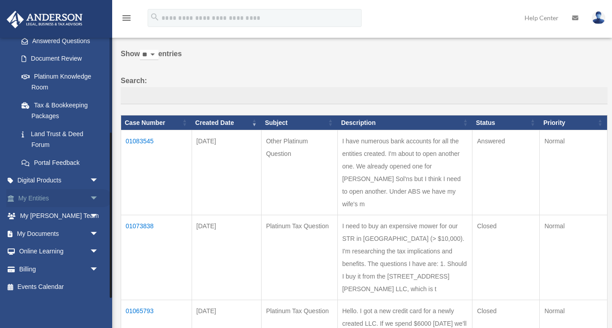  What do you see at coordinates (506, 123) in the screenshot?
I see `th: Status: activate to sort column ascending` at bounding box center [506, 123].